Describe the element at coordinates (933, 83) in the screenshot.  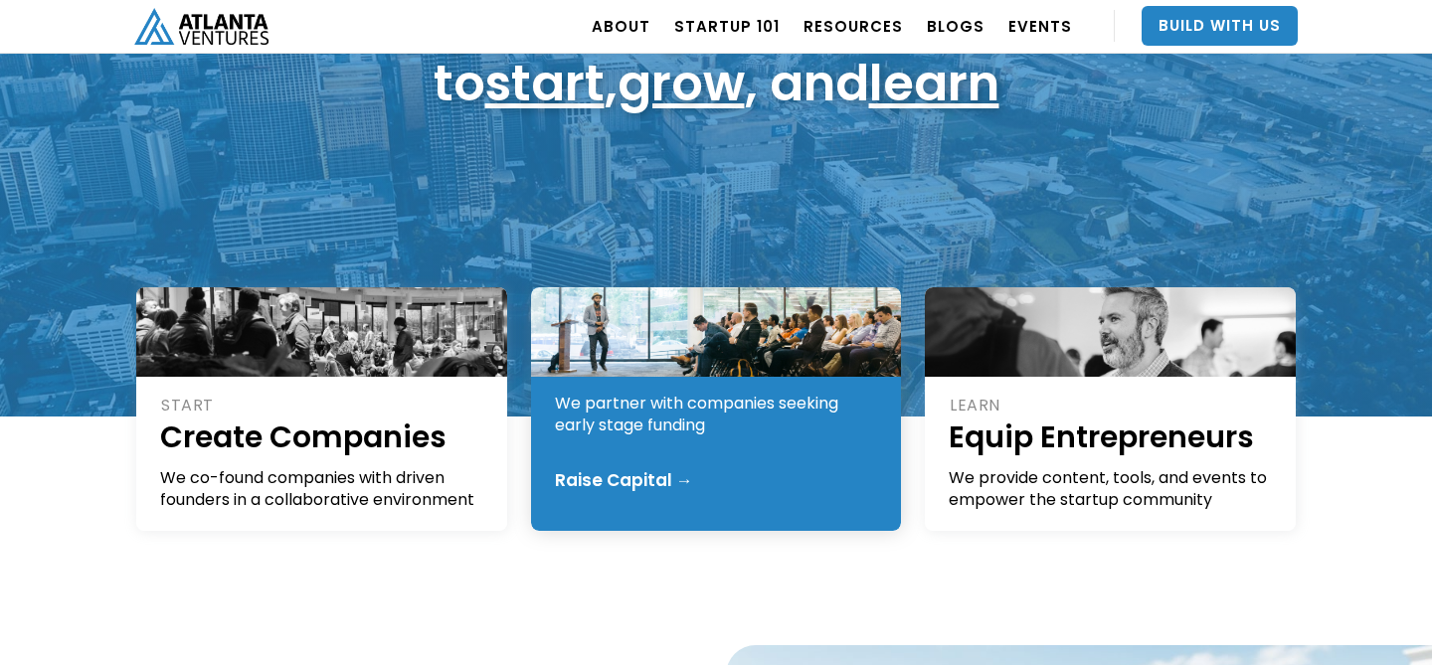
I see `a: learn` at that location.